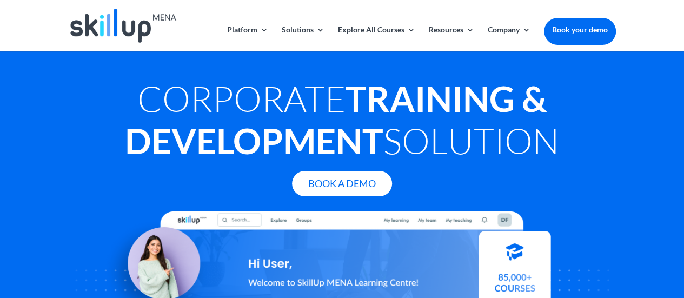  I want to click on a: Explore All Courses, so click(376, 38).